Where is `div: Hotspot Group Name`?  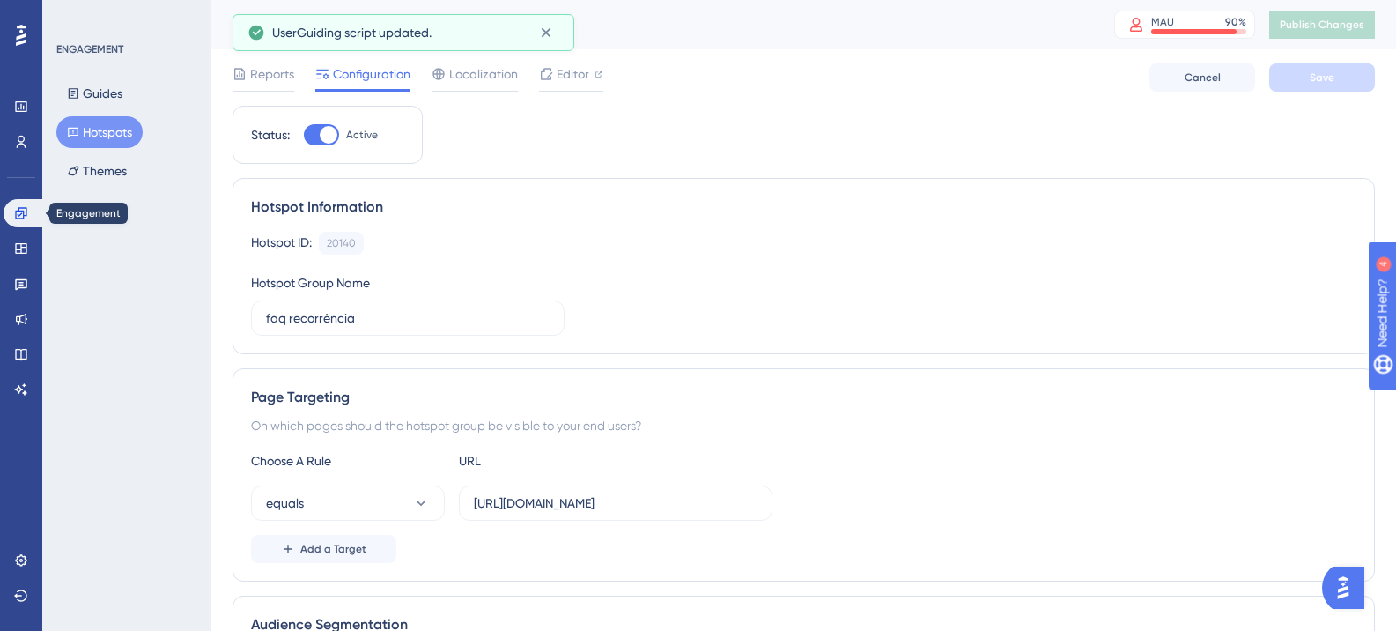
div: Hotspot Group Name is located at coordinates (310, 283).